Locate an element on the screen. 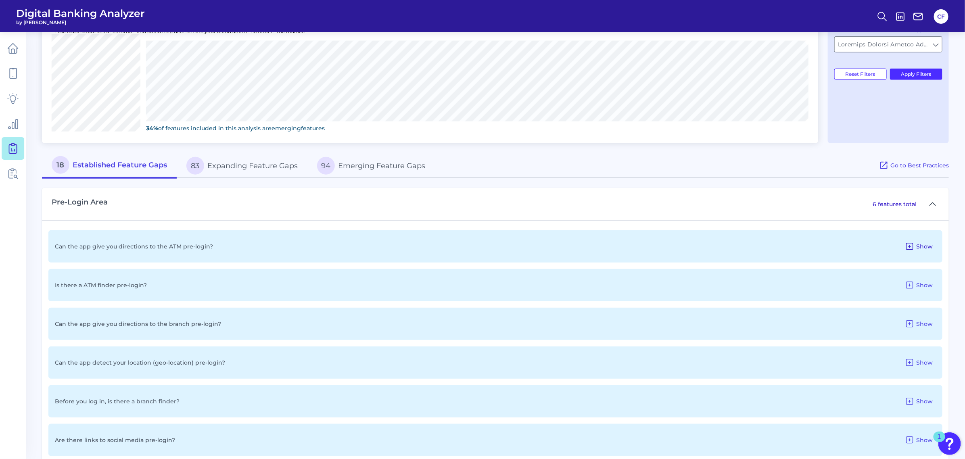 This screenshot has width=965, height=459. button: 83Expanding Feature Gaps is located at coordinates (242, 166).